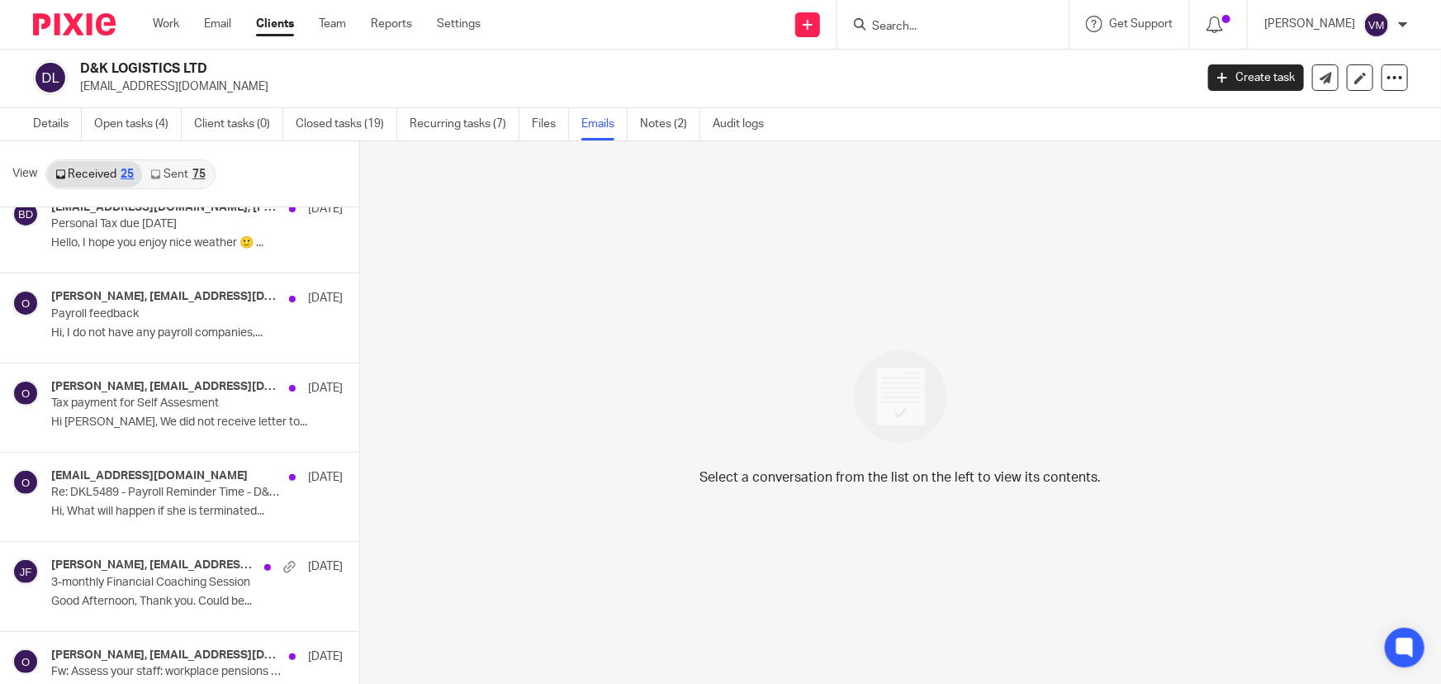 This screenshot has height=684, width=1441. Describe the element at coordinates (74, 24) in the screenshot. I see `img: Pixie` at that location.